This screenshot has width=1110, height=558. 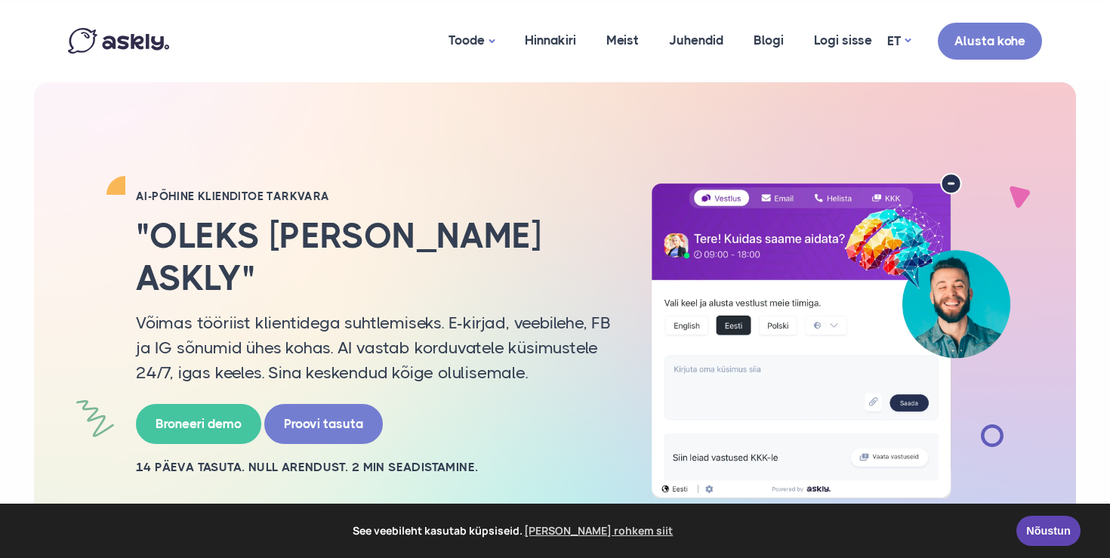 What do you see at coordinates (199, 424) in the screenshot?
I see `a: Broneeri demo` at bounding box center [199, 424].